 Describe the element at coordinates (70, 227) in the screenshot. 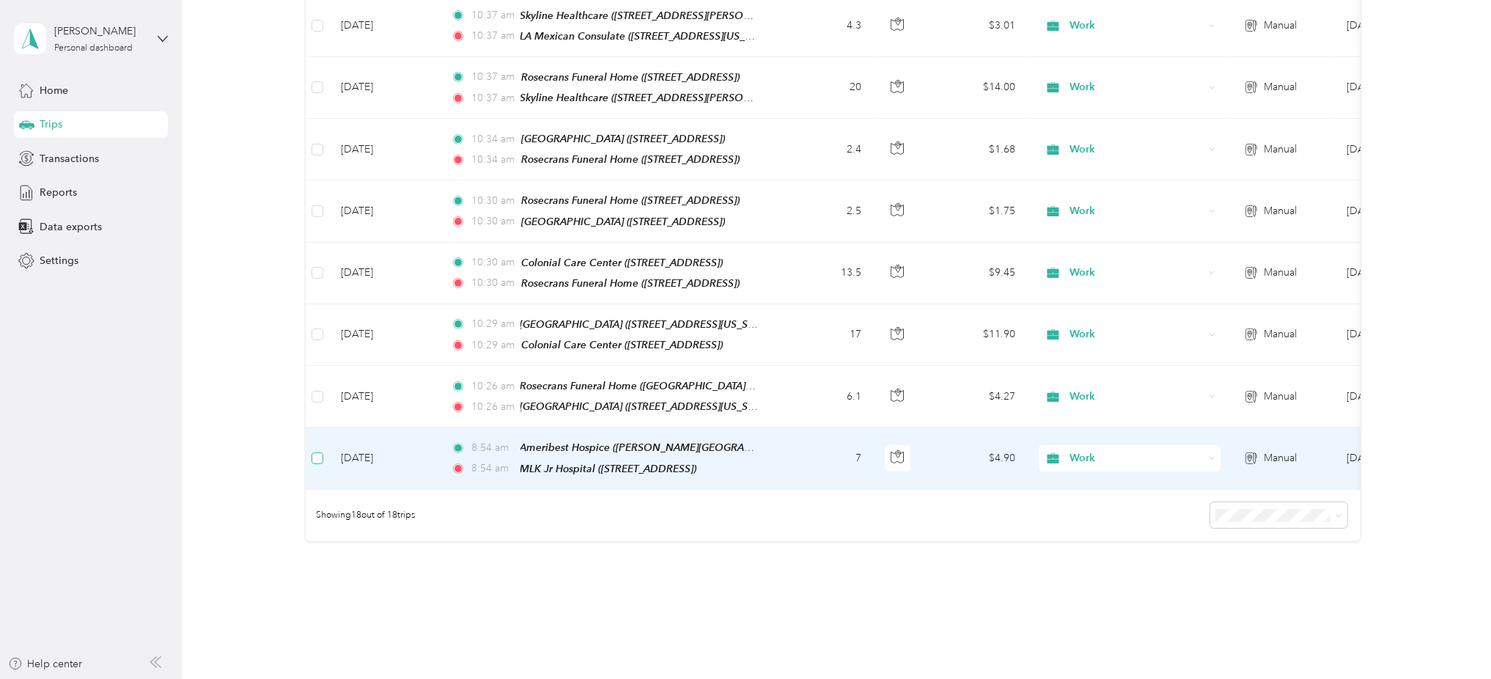

I see `span: Data exports` at that location.